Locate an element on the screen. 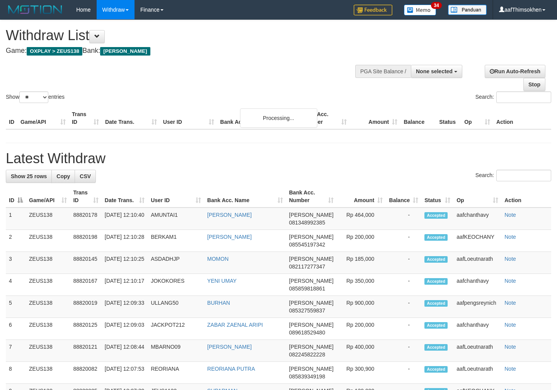 The width and height of the screenshot is (557, 390). td: ASDADHJP is located at coordinates (176, 263).